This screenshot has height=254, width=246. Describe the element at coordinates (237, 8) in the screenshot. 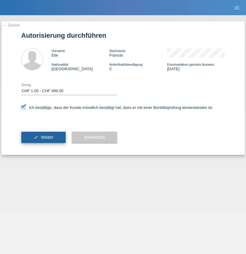

I see `i: menu` at that location.